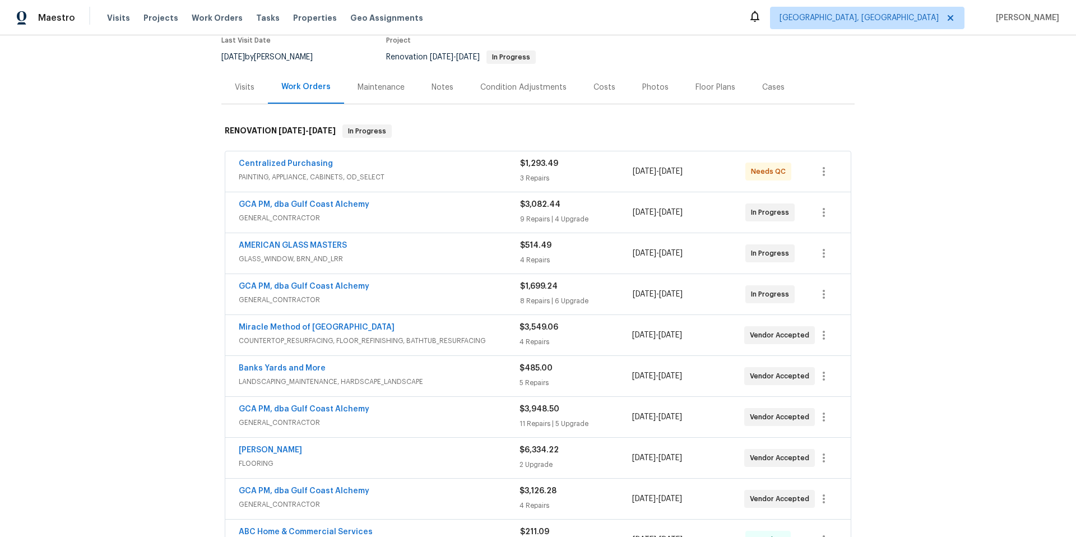  I want to click on a: AMERICAN GLASS MASTERS, so click(292, 245).